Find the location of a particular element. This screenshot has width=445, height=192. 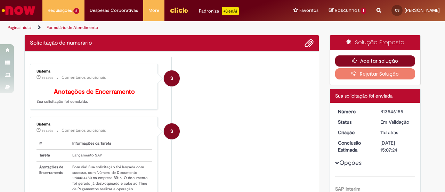

div: Em Validação is located at coordinates (397, 122).